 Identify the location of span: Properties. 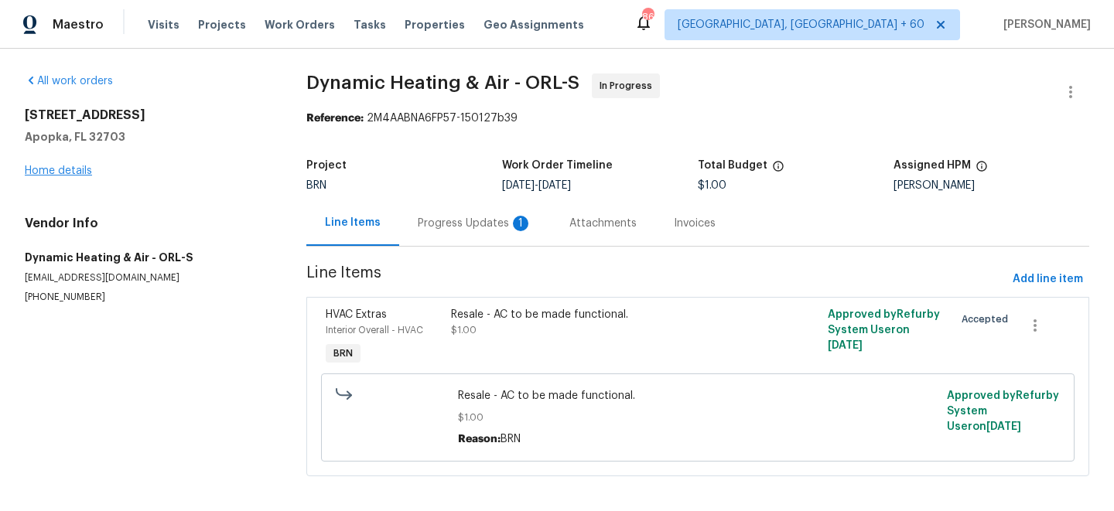
(435, 25).